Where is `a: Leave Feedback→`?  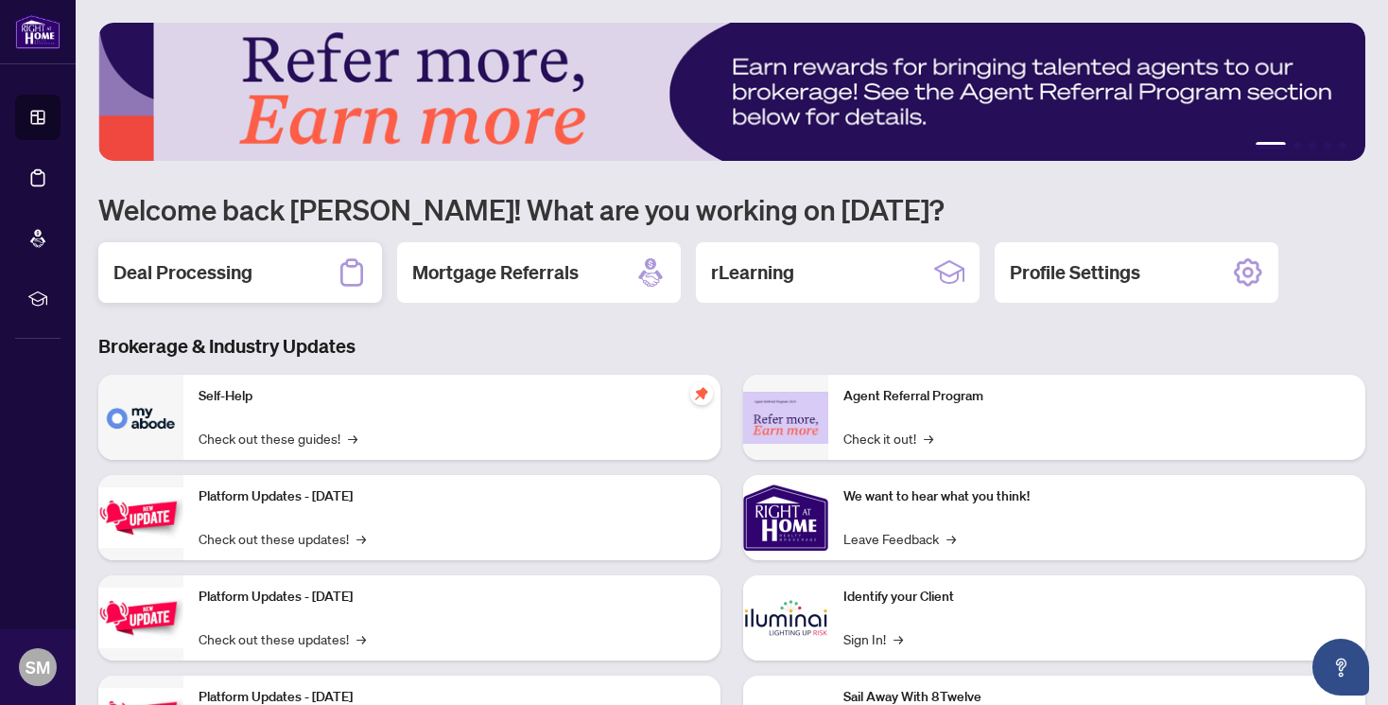
a: Leave Feedback→ is located at coordinates (899, 538).